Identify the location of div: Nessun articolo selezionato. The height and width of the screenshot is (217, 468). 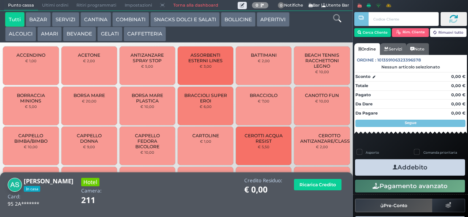
(411, 67).